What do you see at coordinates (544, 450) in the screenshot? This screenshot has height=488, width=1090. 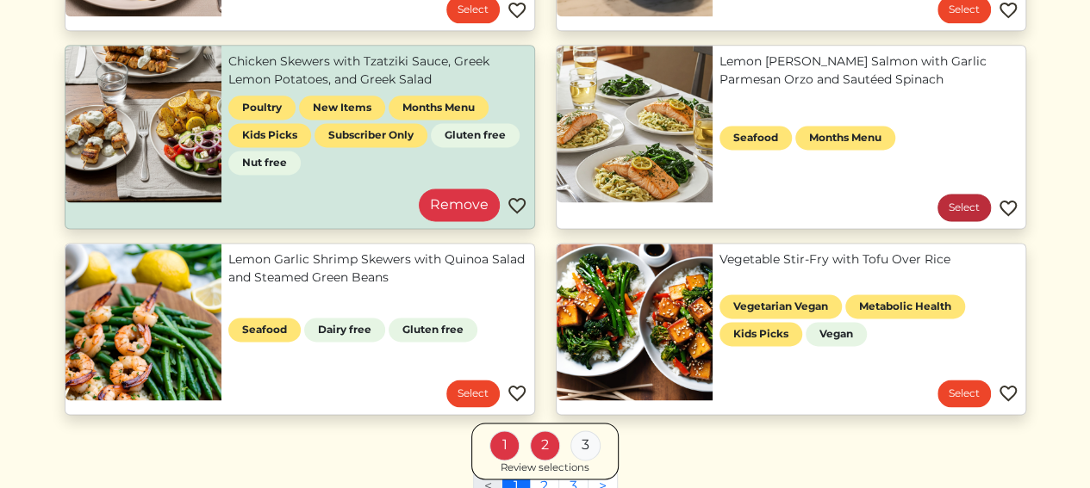 I see `a: 1 2 3 Review selections` at bounding box center [544, 450].